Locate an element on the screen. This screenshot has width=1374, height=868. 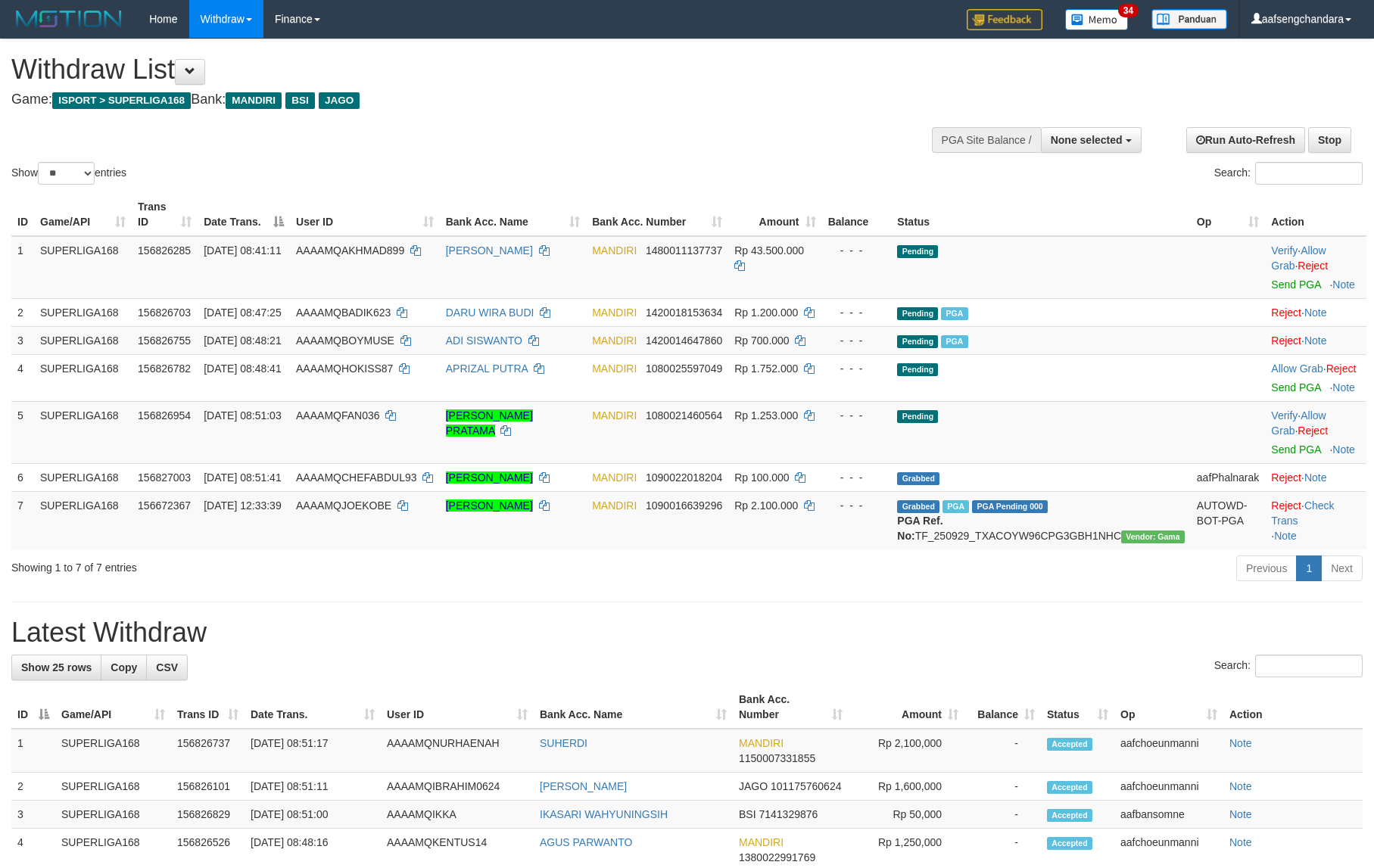
td: Rp 50,000 is located at coordinates (906, 814).